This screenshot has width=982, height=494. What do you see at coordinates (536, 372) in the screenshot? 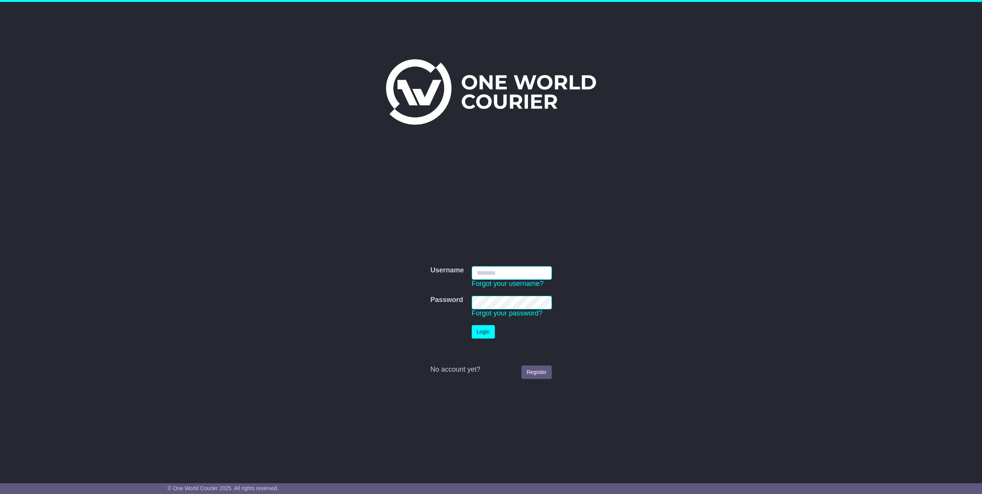
I see `a: Register` at bounding box center [536, 372].